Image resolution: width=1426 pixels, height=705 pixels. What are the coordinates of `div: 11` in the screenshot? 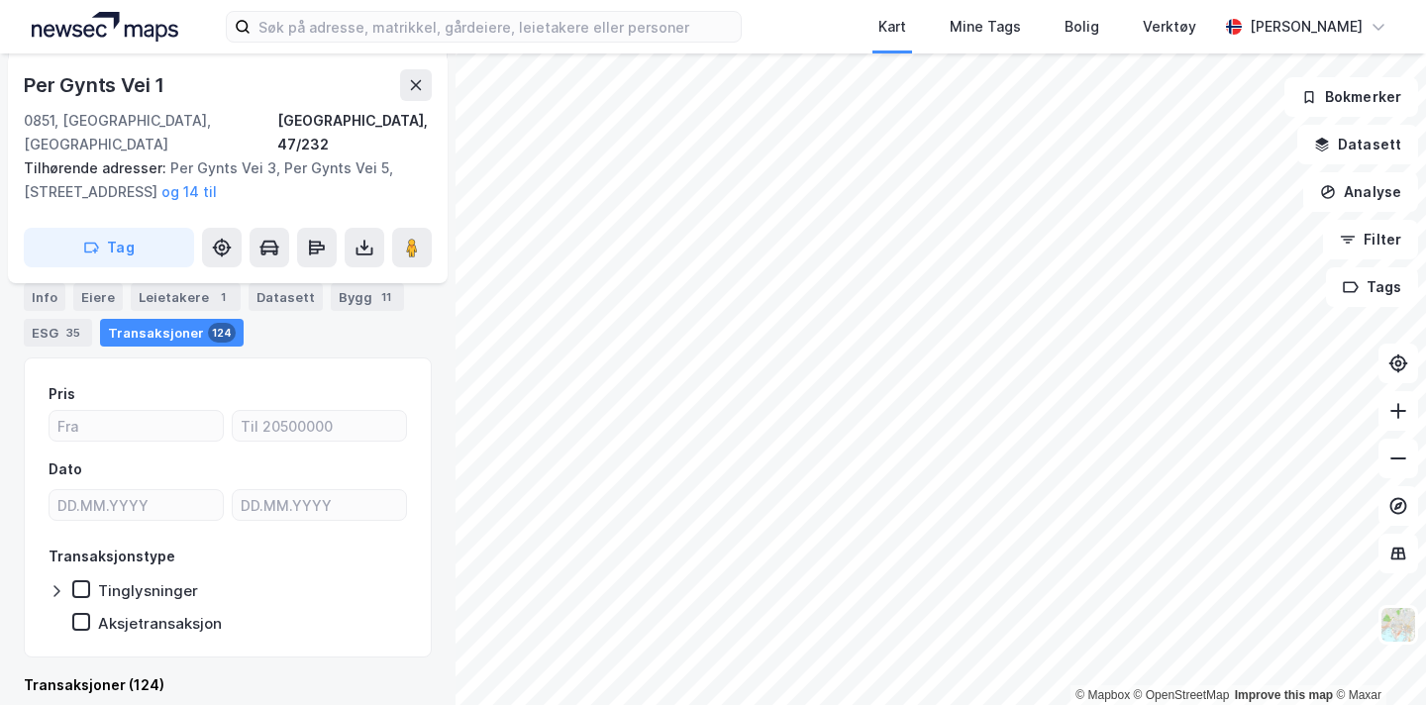 It's located at (386, 297).